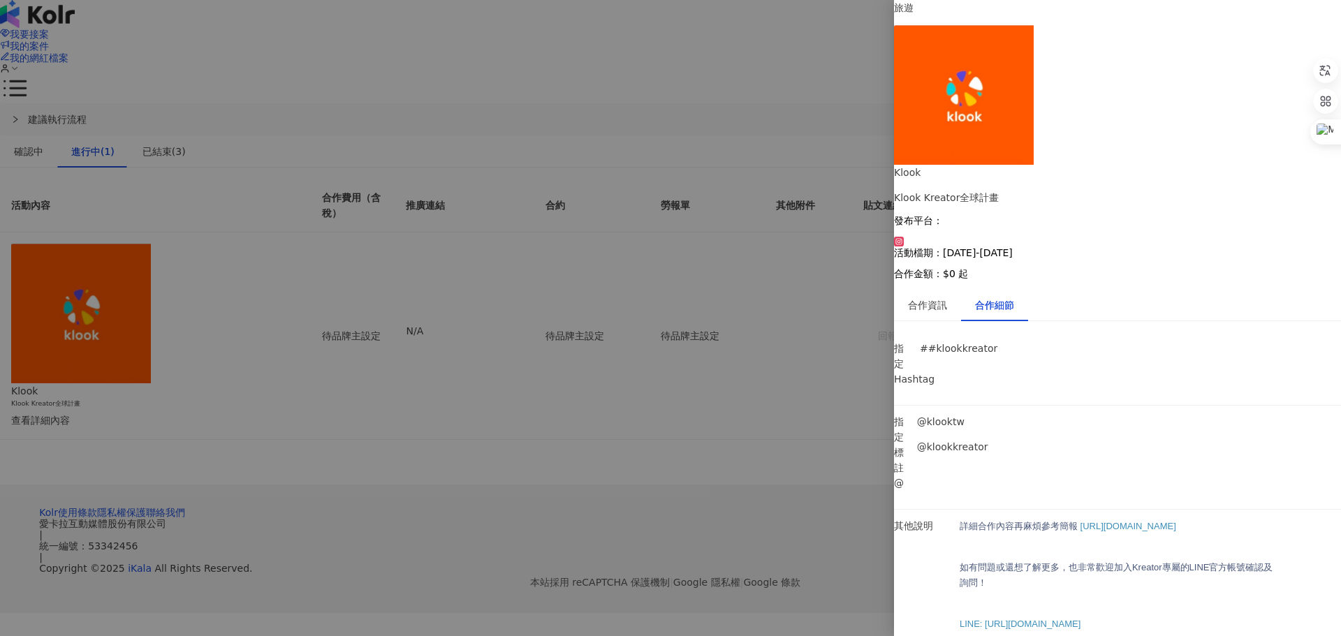 The height and width of the screenshot is (636, 1341). I want to click on span: 詢問！, so click(973, 582).